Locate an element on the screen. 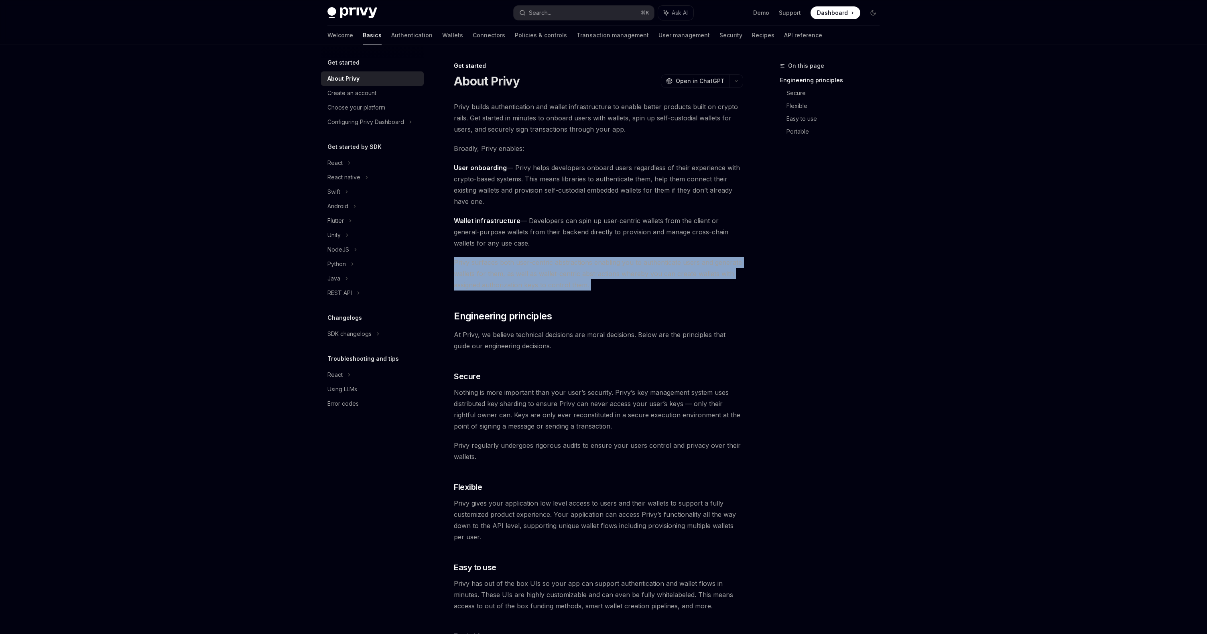 Image resolution: width=1207 pixels, height=634 pixels. h1: About Privy is located at coordinates (487, 81).